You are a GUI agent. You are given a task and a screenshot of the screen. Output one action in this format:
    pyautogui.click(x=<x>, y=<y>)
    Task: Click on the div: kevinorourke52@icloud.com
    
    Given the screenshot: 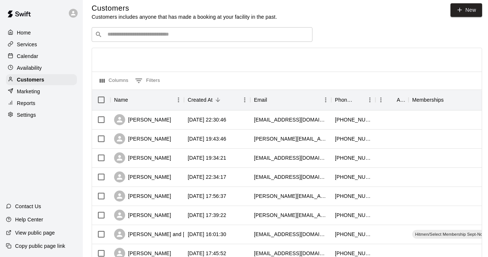 What is the action you would take?
    pyautogui.click(x=291, y=177)
    